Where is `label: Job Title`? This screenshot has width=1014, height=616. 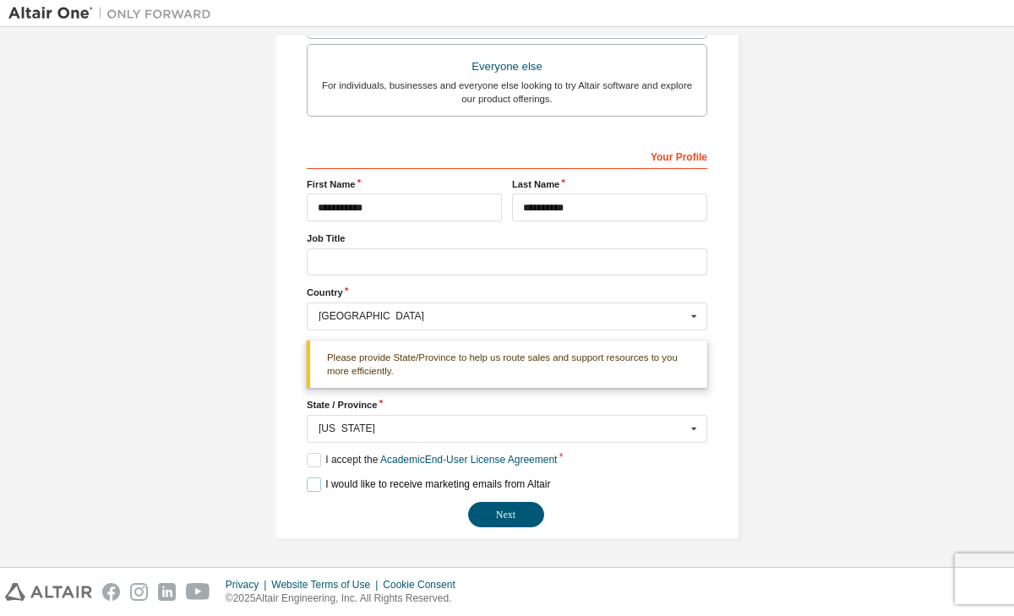
label: Job Title is located at coordinates (507, 238).